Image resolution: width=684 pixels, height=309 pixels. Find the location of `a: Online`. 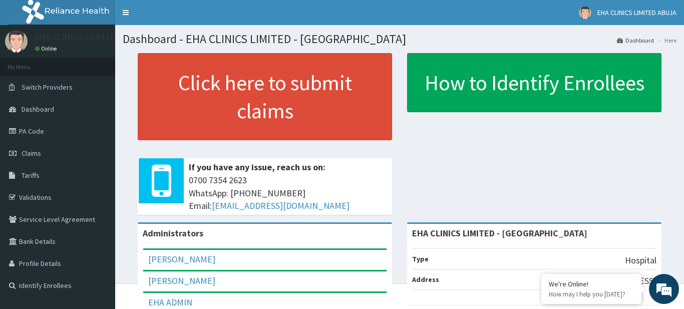

a: Online is located at coordinates (47, 49).